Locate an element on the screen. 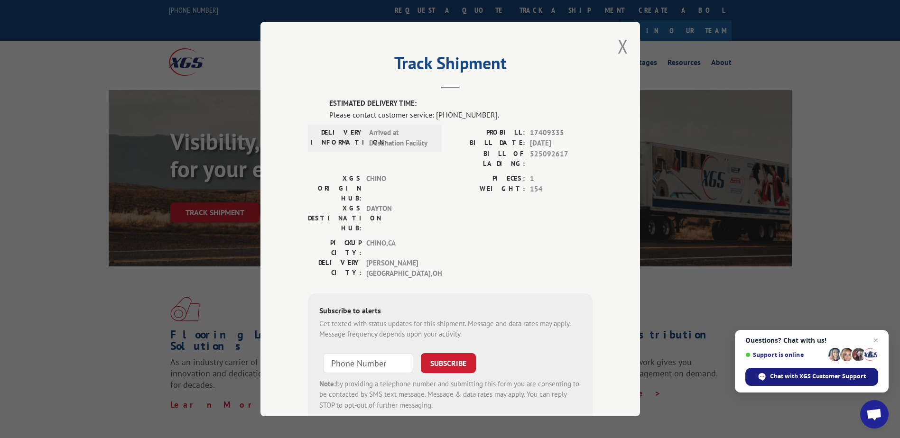  label: WEIGHT: is located at coordinates (488, 189).